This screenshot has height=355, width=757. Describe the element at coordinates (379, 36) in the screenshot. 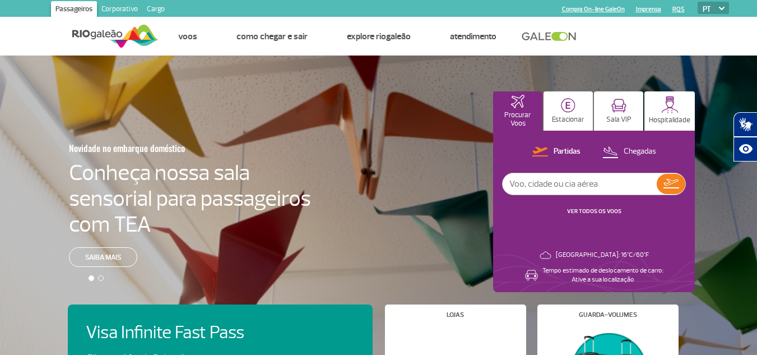

I see `a: Explore RIOgaleão` at that location.